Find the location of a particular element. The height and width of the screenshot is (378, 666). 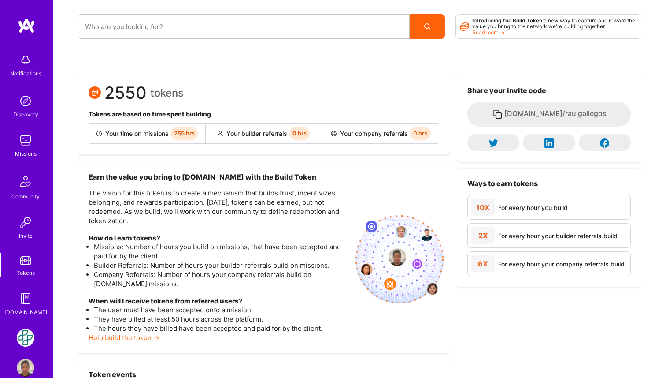

img: teamwork is located at coordinates (26, 140).